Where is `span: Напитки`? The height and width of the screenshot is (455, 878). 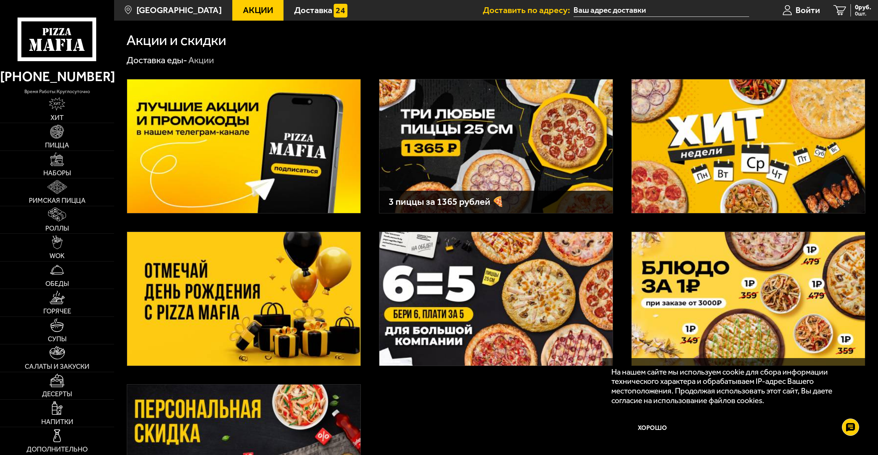
span: Напитки is located at coordinates (57, 422).